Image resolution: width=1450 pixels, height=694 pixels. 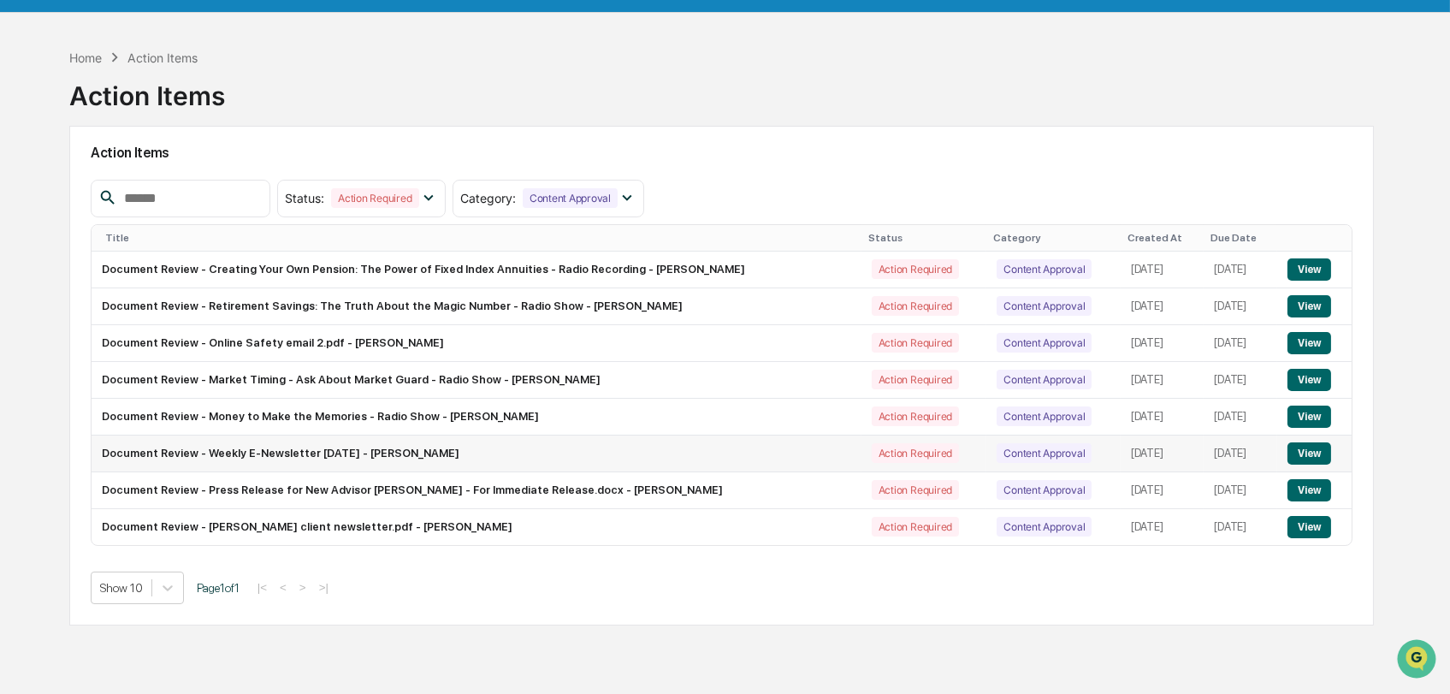 What do you see at coordinates (1162, 238) in the screenshot?
I see `div: Created At` at bounding box center [1162, 238].